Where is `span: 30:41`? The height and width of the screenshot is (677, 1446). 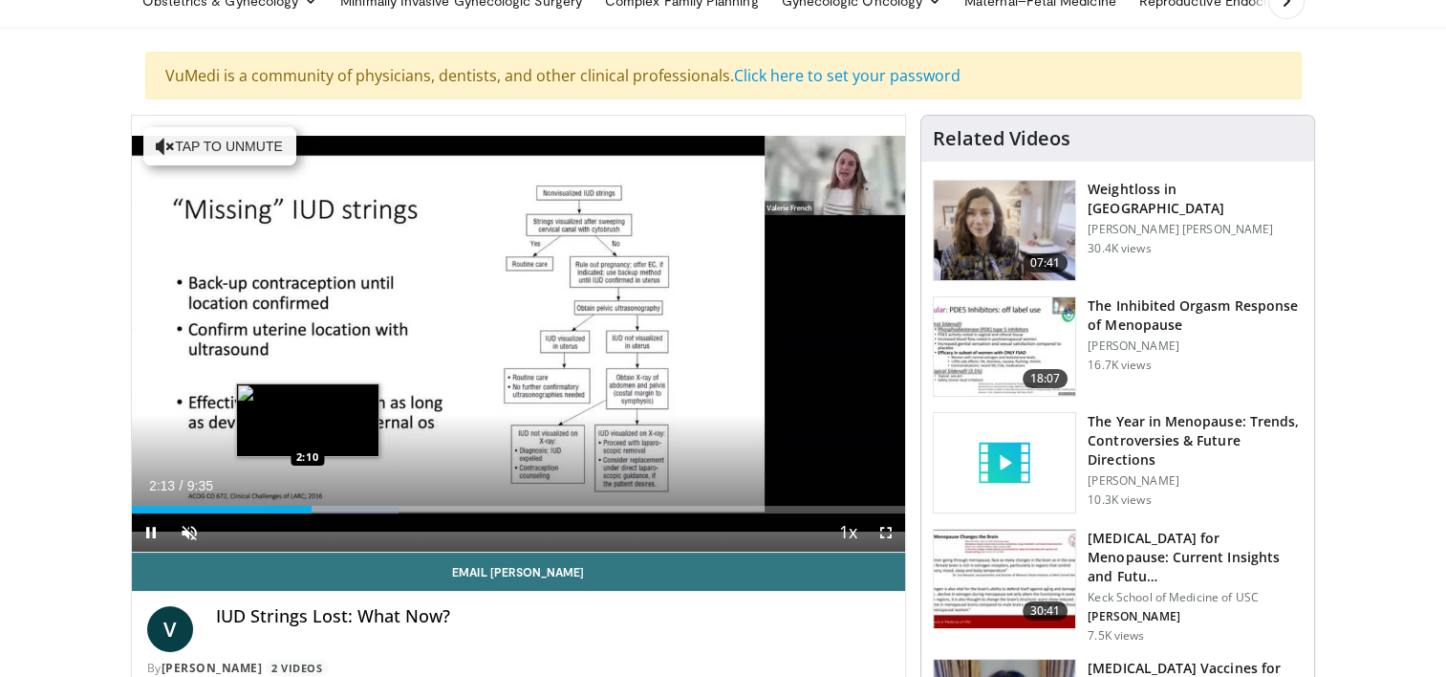
span: 30:41 is located at coordinates (1046, 611).